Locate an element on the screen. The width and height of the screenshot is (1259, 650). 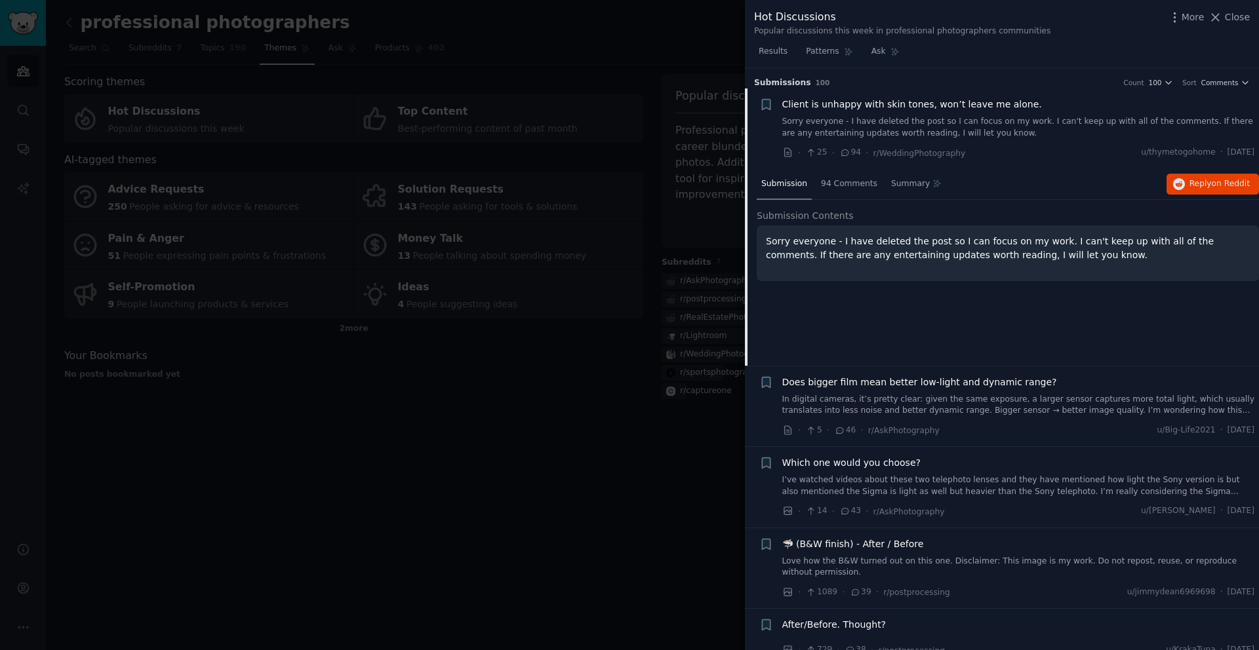
a: In digital cameras, it’s pretty clear: given the same exposure, a larger sensor captures more tot... is located at coordinates (1018, 405).